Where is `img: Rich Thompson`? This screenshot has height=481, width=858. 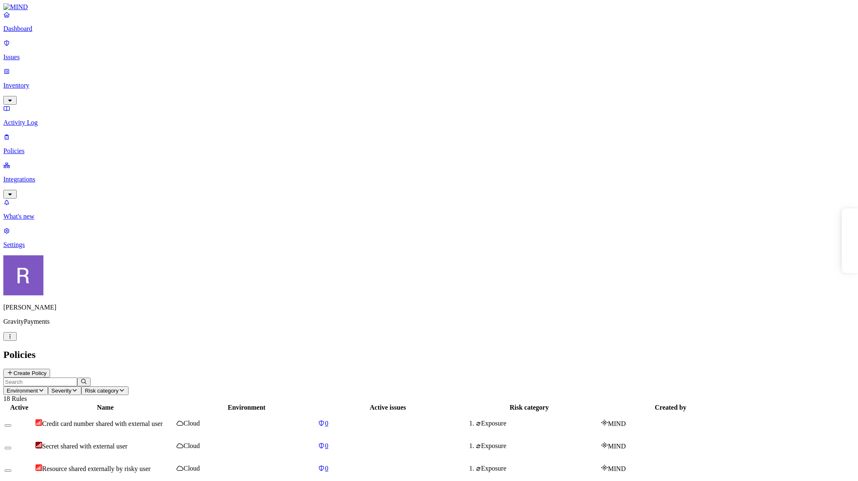
img: Rich Thompson is located at coordinates (23, 276).